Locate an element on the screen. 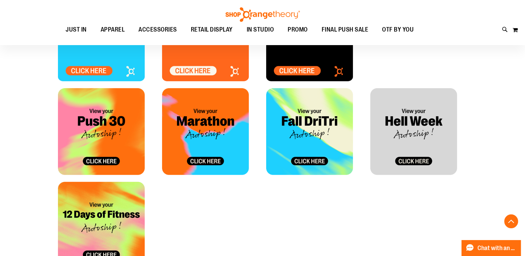 The image size is (525, 256). span: RETAIL DISPLAY is located at coordinates (212, 29).